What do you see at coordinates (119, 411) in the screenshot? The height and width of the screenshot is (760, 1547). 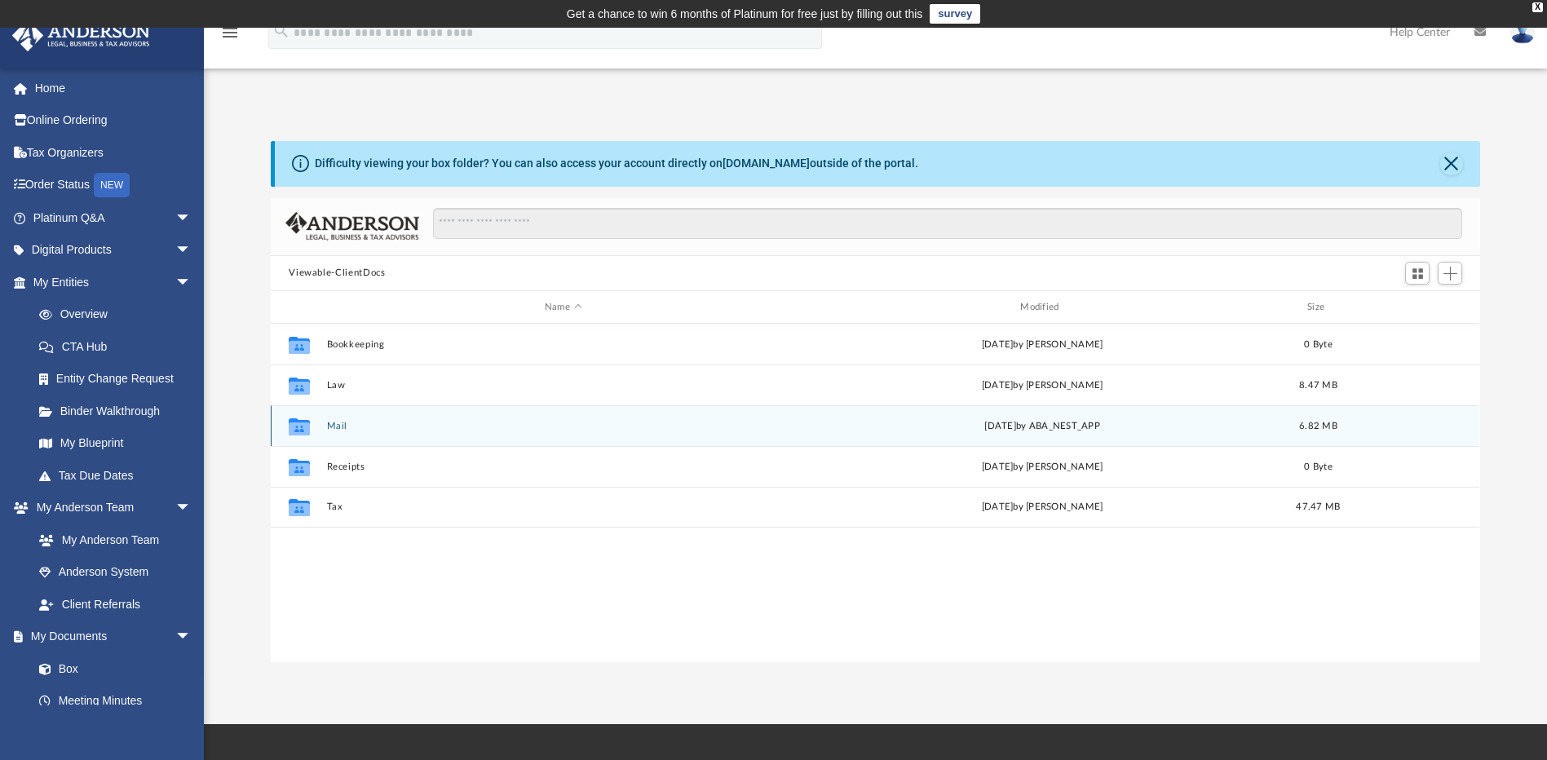 I see `a: Binder Walkthrough` at bounding box center [119, 411].